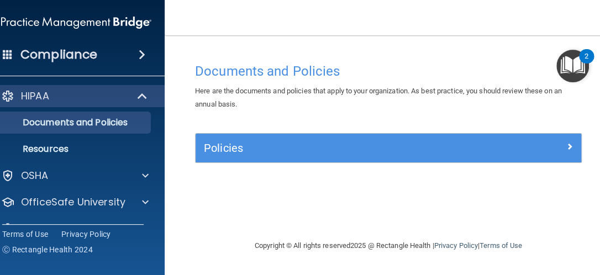 The width and height of the screenshot is (600, 275). What do you see at coordinates (388, 246) in the screenshot?
I see `div: Copyright © All rights reserved 2025 @ Rectangle Health | |` at bounding box center [388, 246].